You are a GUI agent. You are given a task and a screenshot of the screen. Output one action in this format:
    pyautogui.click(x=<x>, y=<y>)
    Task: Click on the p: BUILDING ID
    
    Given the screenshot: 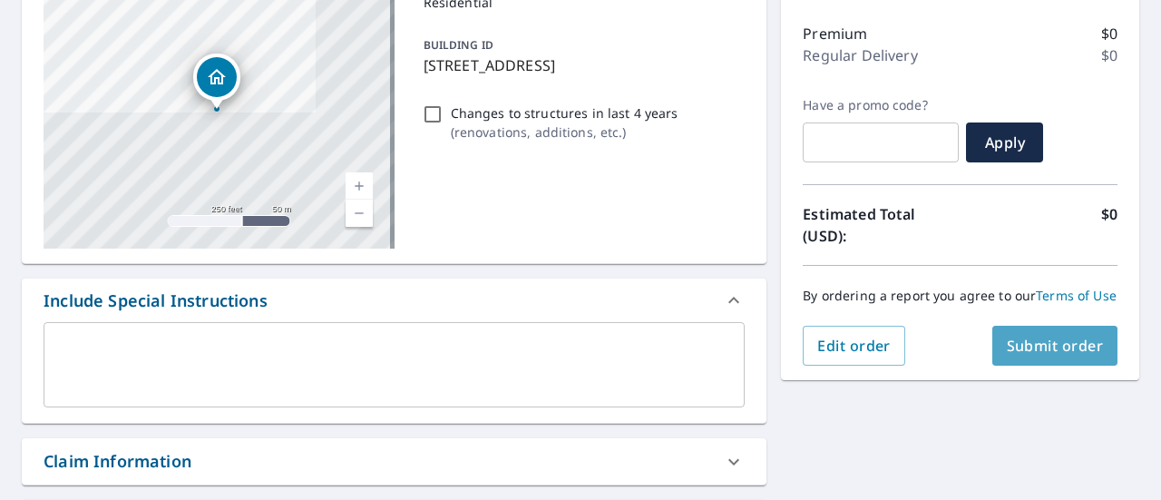 What is the action you would take?
    pyautogui.click(x=458, y=44)
    